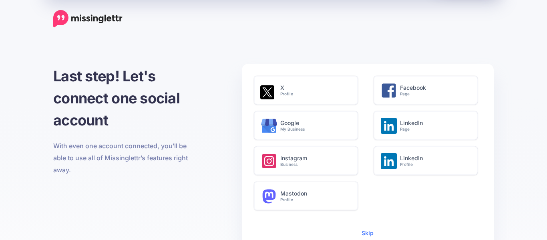  I want to click on a: MastodonProfile, so click(308, 196).